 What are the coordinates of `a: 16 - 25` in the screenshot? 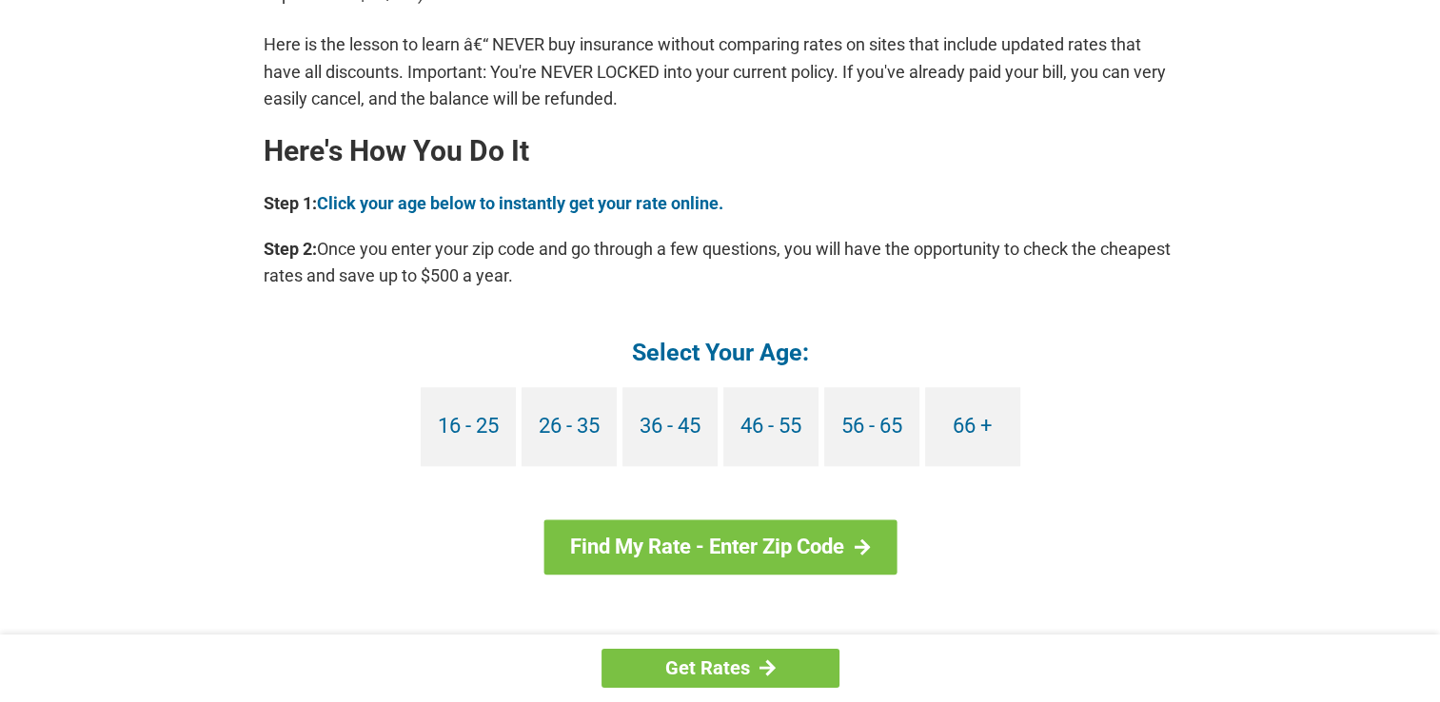 It's located at (468, 426).